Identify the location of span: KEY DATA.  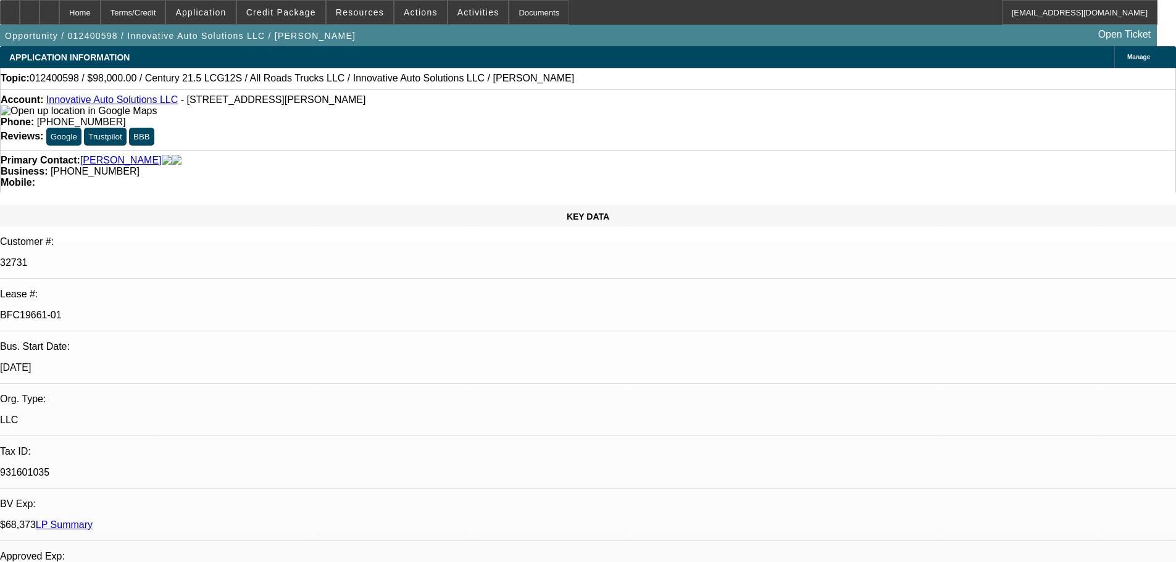
(588, 217).